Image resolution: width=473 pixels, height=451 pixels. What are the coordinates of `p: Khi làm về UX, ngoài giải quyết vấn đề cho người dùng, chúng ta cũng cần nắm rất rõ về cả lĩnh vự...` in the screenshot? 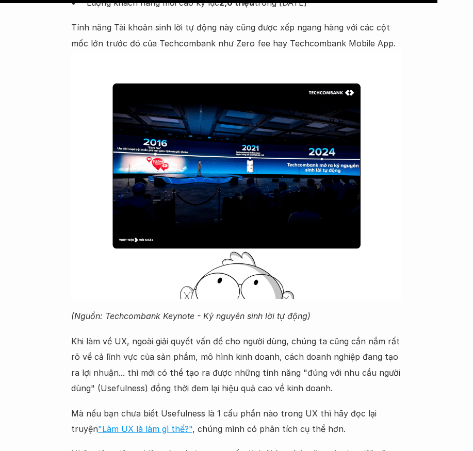 It's located at (237, 365).